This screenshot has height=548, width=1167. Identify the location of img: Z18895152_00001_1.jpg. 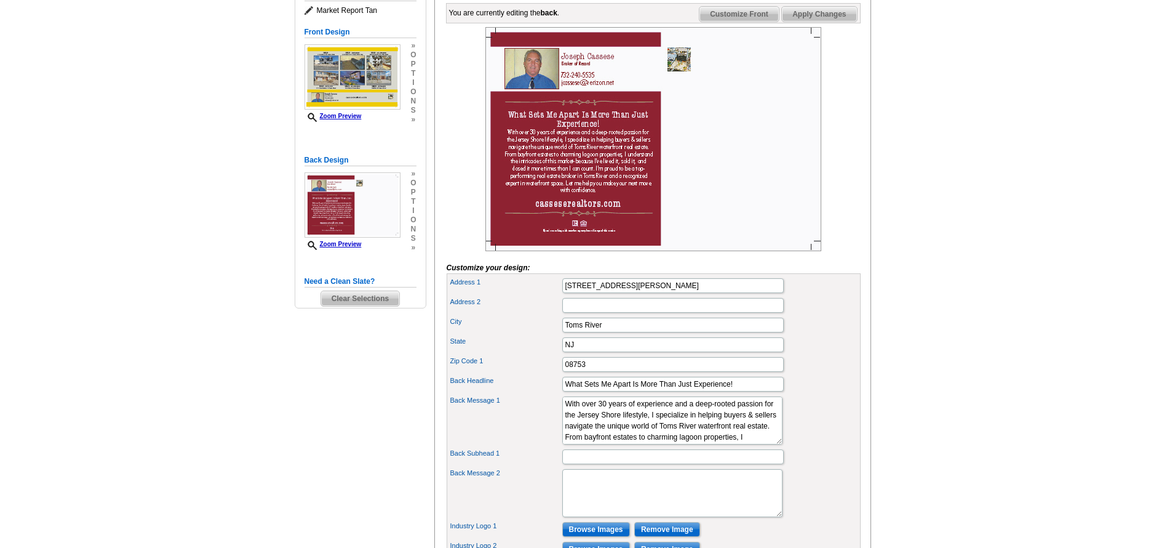
(353, 77).